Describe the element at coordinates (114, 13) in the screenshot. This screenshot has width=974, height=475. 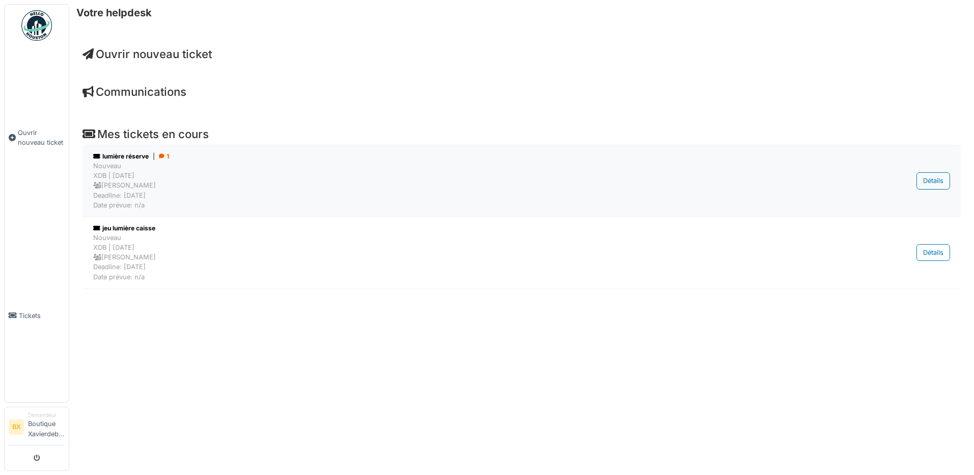
I see `h6: Votre helpdesk` at that location.